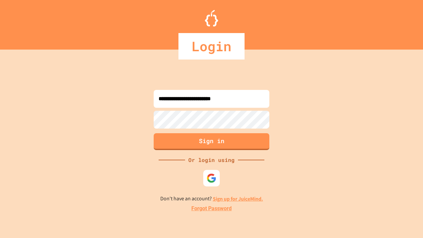 Image resolution: width=423 pixels, height=238 pixels. Describe the element at coordinates (212, 209) in the screenshot. I see `a: Forgot Password` at that location.